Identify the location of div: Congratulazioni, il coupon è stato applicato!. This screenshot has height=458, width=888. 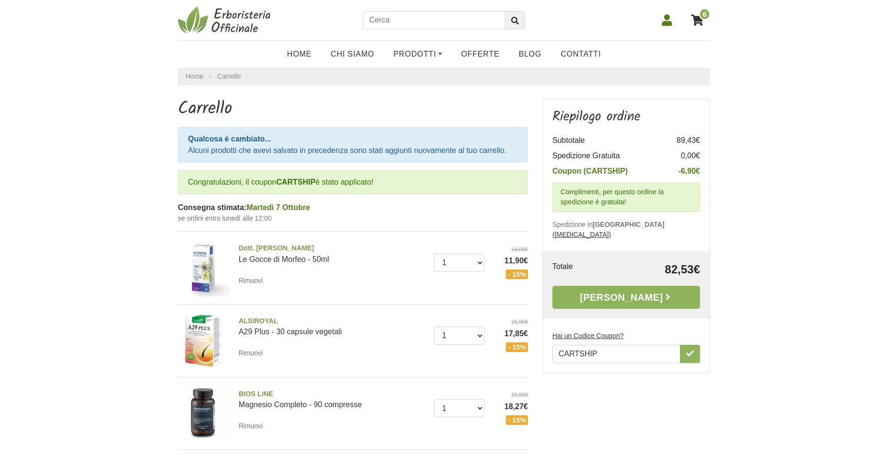
(353, 182).